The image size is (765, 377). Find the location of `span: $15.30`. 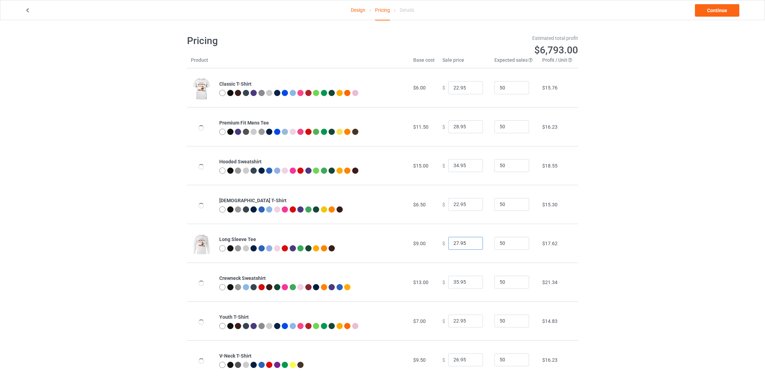

span: $15.30 is located at coordinates (550, 205).